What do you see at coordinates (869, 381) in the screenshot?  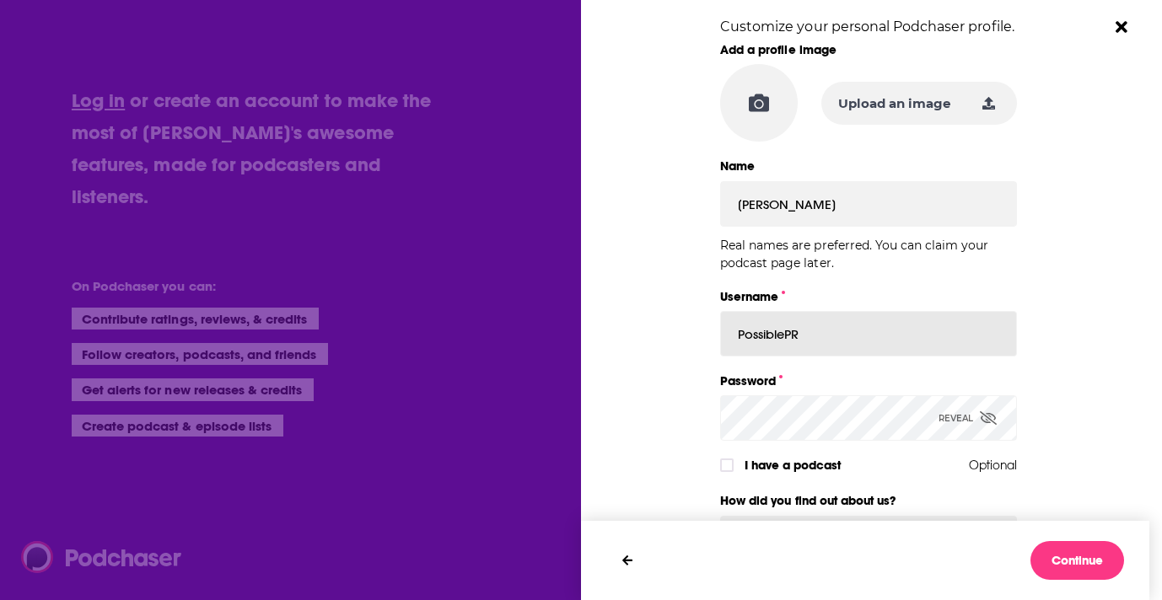 I see `label: Password` at bounding box center [869, 381].